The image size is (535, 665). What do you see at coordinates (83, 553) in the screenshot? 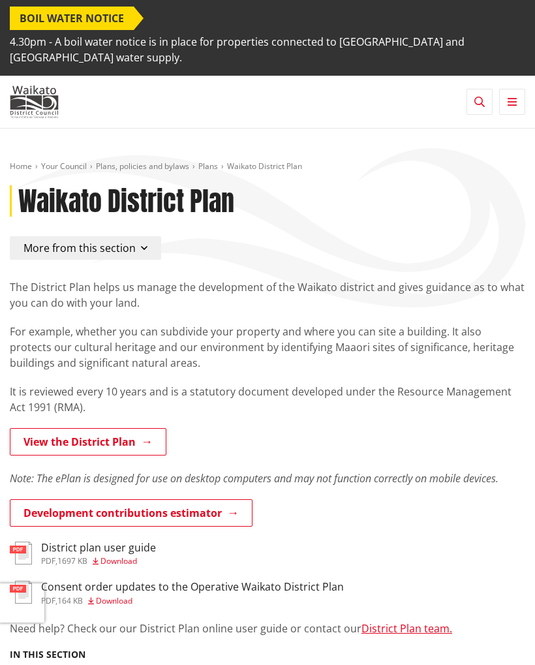
I see `a: District plan user guide pdf,1697 KB Download` at bounding box center [83, 553].